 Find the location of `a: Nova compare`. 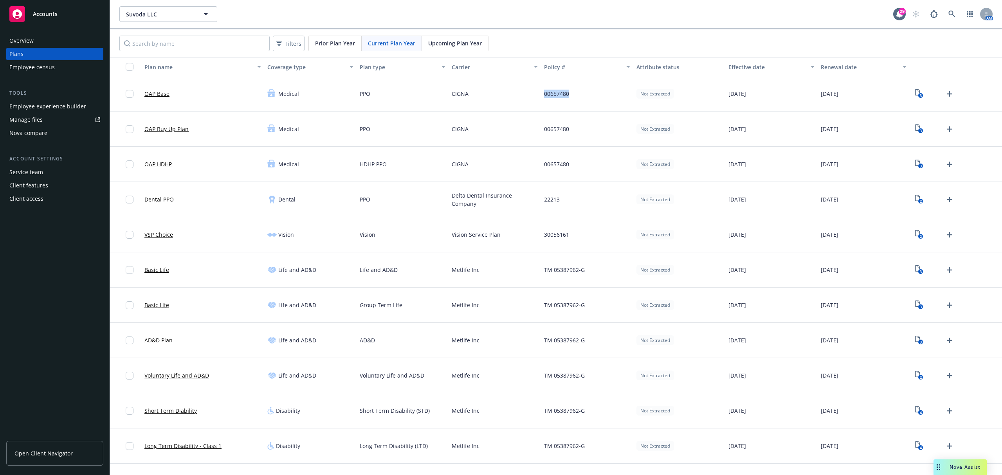

a: Nova compare is located at coordinates (55, 133).